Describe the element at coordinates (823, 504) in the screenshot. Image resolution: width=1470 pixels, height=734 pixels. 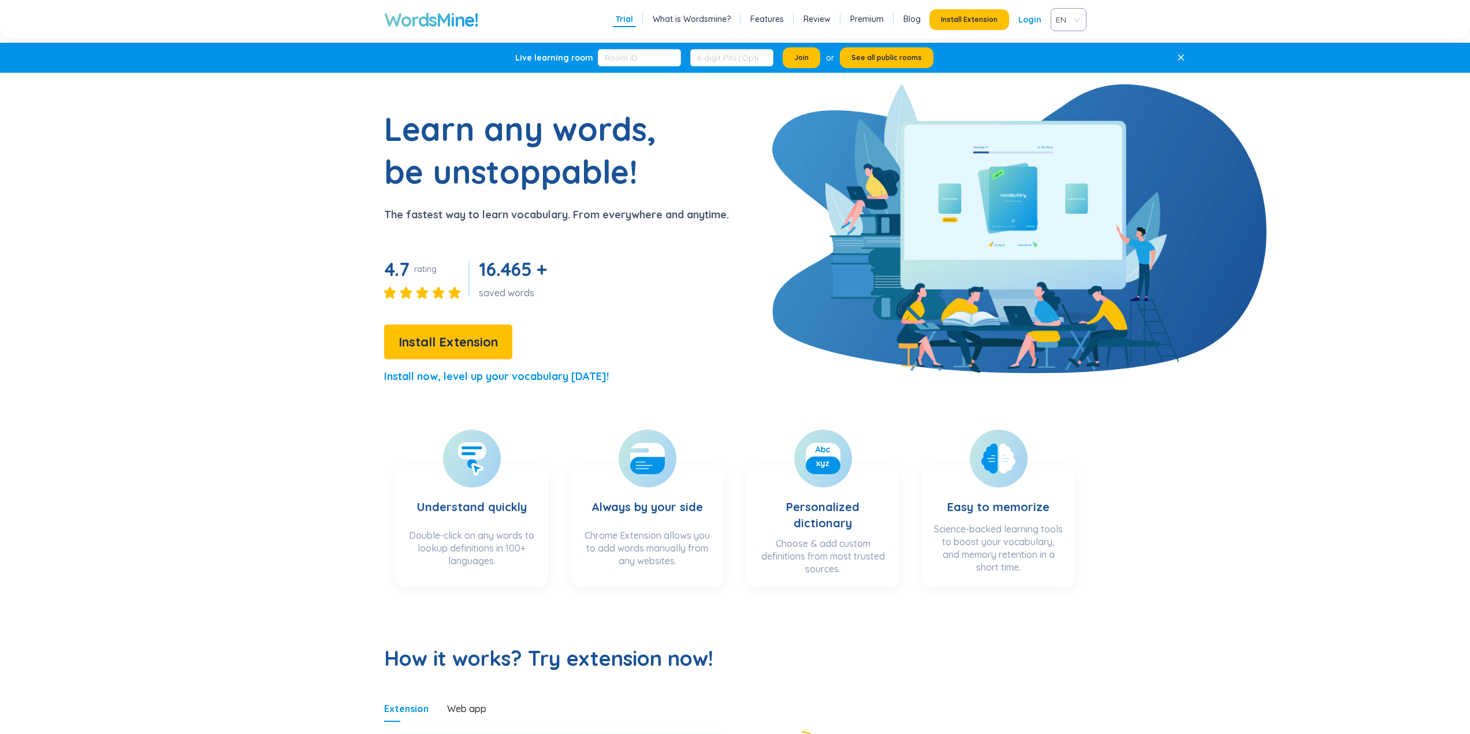
I see `h3: Personalized dictionary` at that location.